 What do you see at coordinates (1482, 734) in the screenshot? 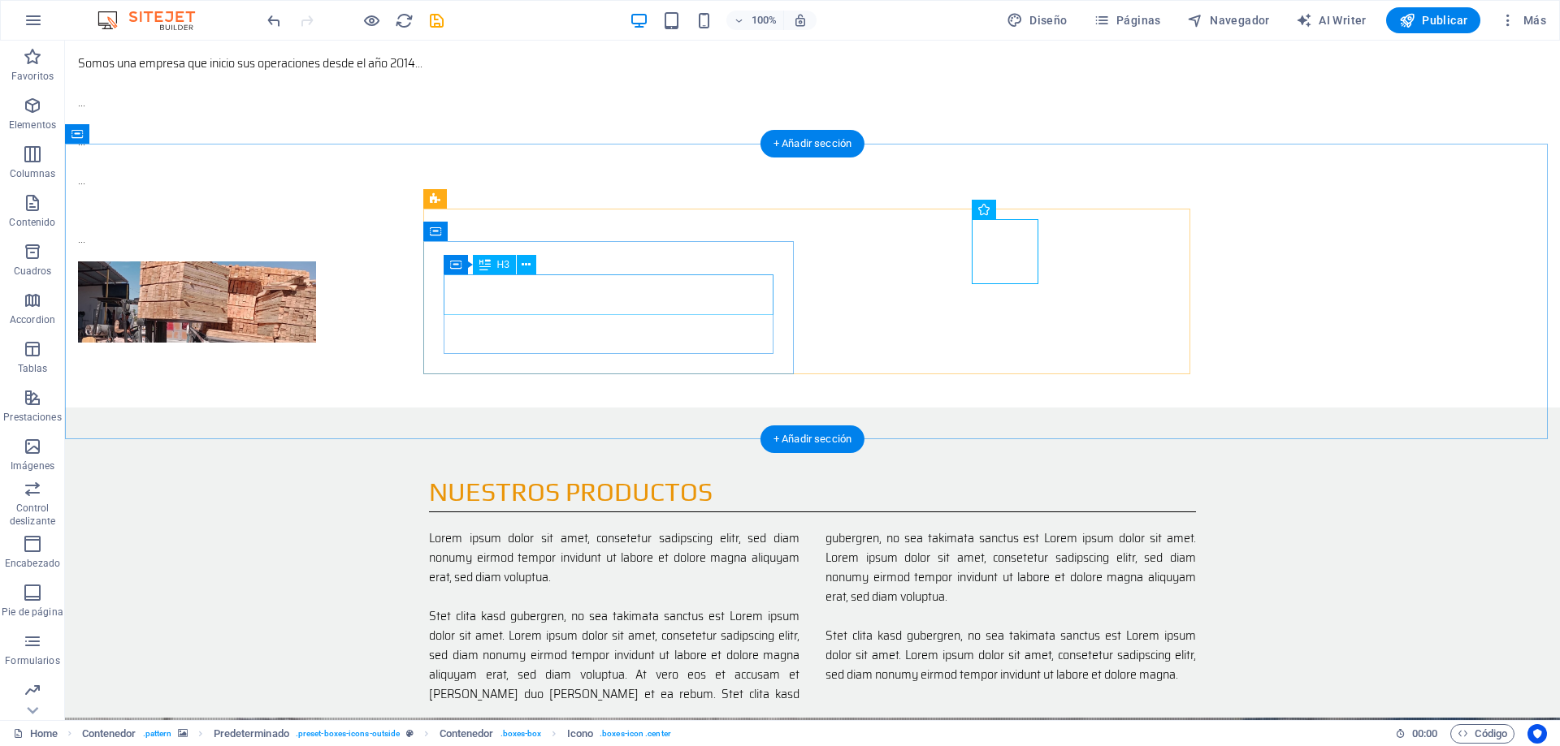
I see `button: Código` at bounding box center [1482, 734].